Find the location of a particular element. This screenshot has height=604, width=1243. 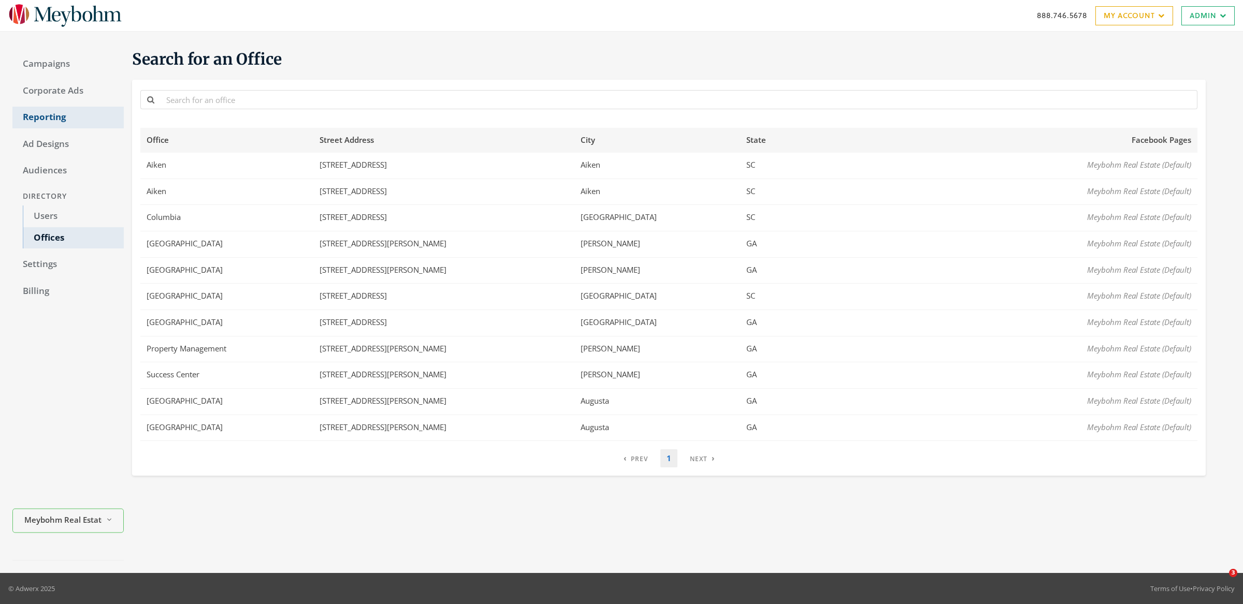

a: Audiences is located at coordinates (68, 171).